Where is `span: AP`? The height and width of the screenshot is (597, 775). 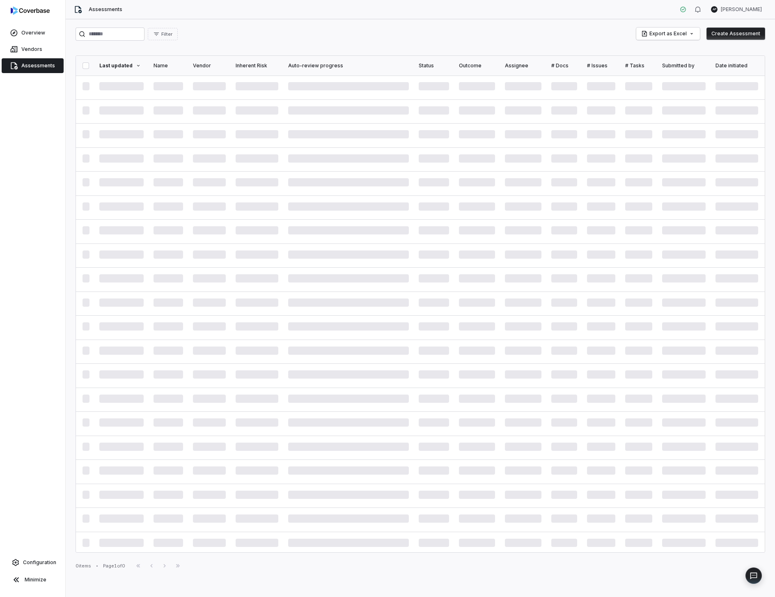
span: AP is located at coordinates (714, 9).